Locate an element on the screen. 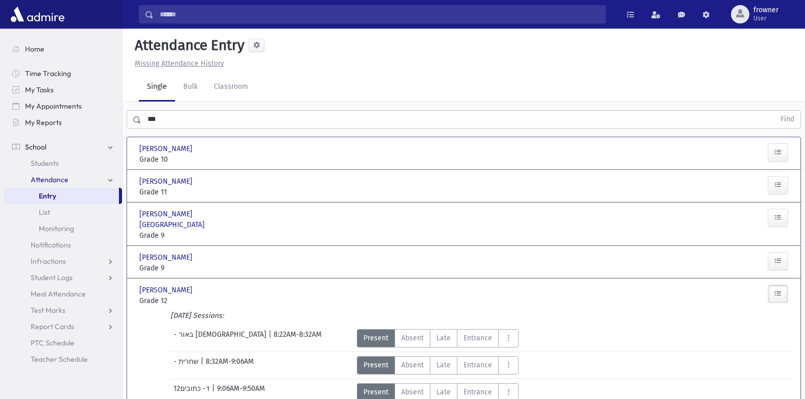 This screenshot has width=805, height=399. span: 8:32AM-9:06AM is located at coordinates (230, 366).